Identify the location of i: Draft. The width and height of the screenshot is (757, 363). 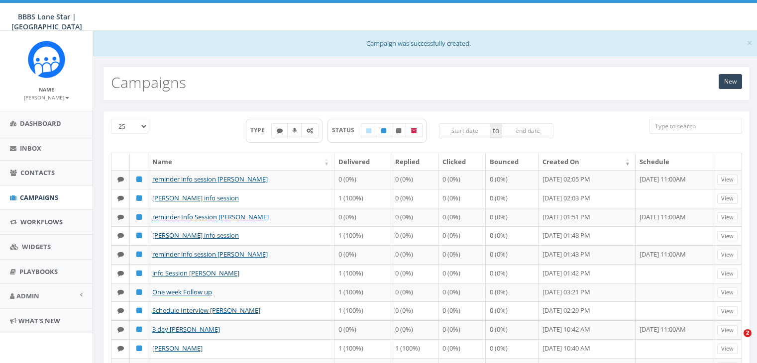
(369, 131).